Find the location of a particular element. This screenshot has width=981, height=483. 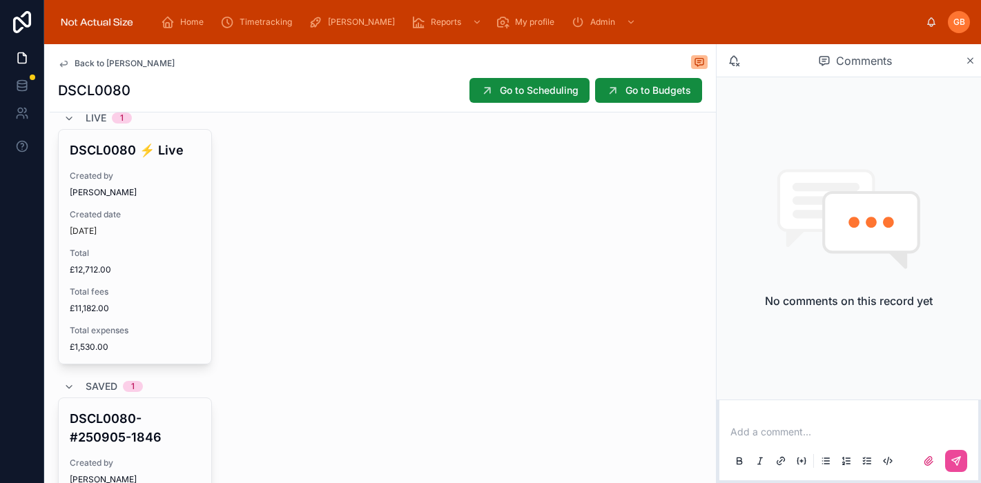

span: Go to Budgets is located at coordinates (658, 90).